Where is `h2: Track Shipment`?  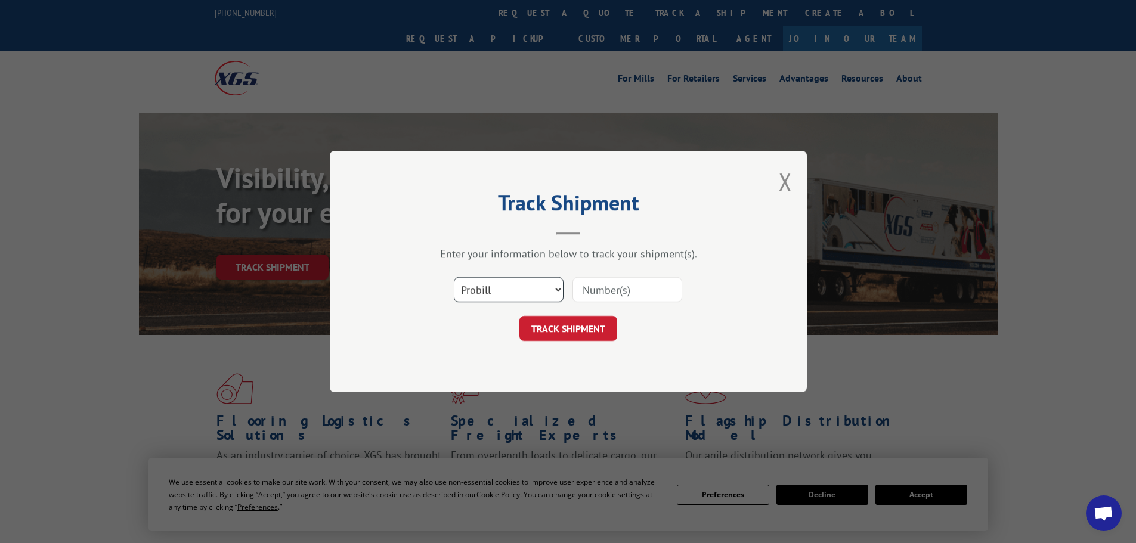
h2: Track Shipment is located at coordinates (568, 206).